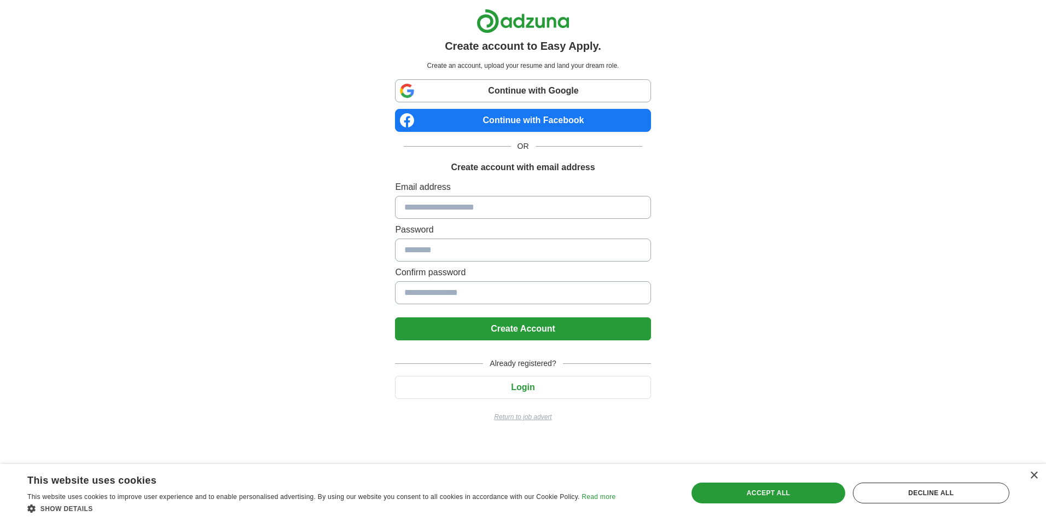  What do you see at coordinates (522, 363) in the screenshot?
I see `span: Already registered?` at bounding box center [522, 363].